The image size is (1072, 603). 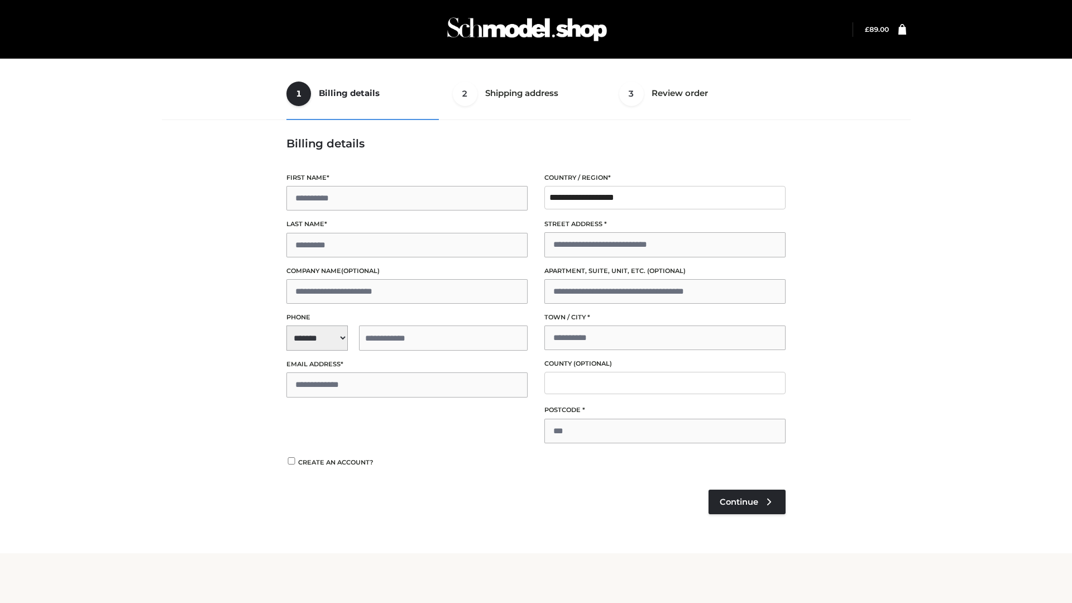 I want to click on span: Create an account?, so click(x=336, y=462).